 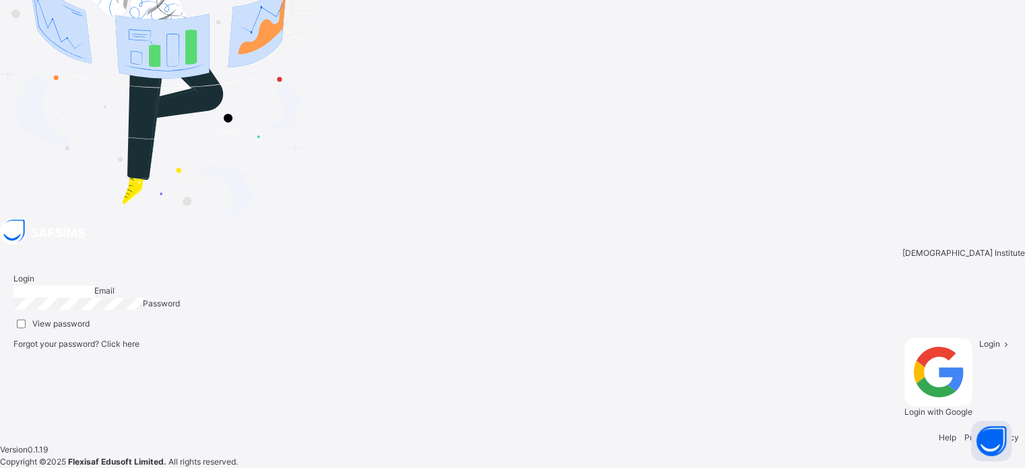 What do you see at coordinates (120, 344) in the screenshot?
I see `span: Click here` at bounding box center [120, 344].